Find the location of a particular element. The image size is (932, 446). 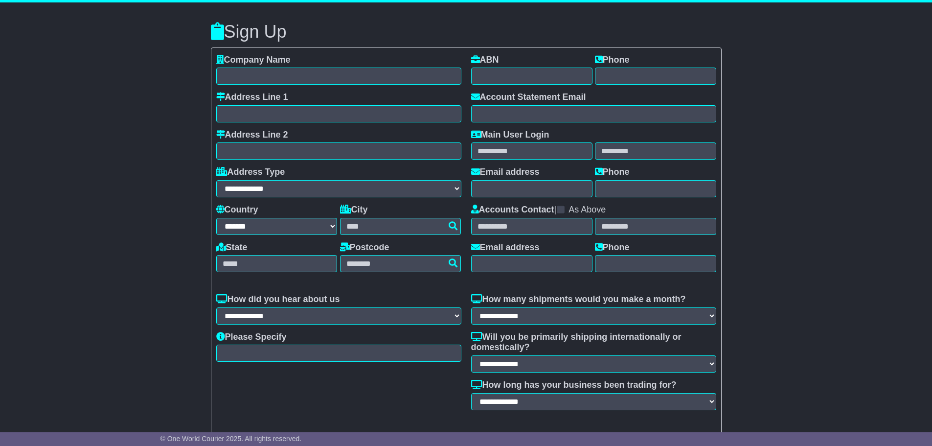

span: © One World Courier 2025. All rights reserved. is located at coordinates (231, 438).